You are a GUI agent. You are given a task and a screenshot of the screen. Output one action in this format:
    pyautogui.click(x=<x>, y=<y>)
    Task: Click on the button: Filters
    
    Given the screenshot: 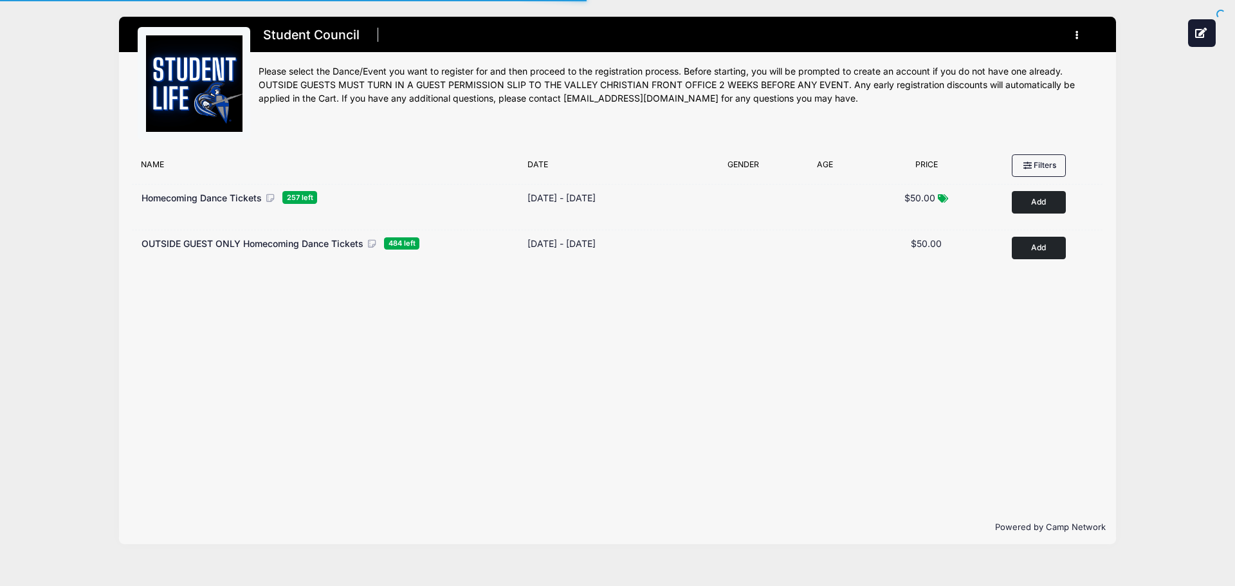 What is the action you would take?
    pyautogui.click(x=1039, y=165)
    